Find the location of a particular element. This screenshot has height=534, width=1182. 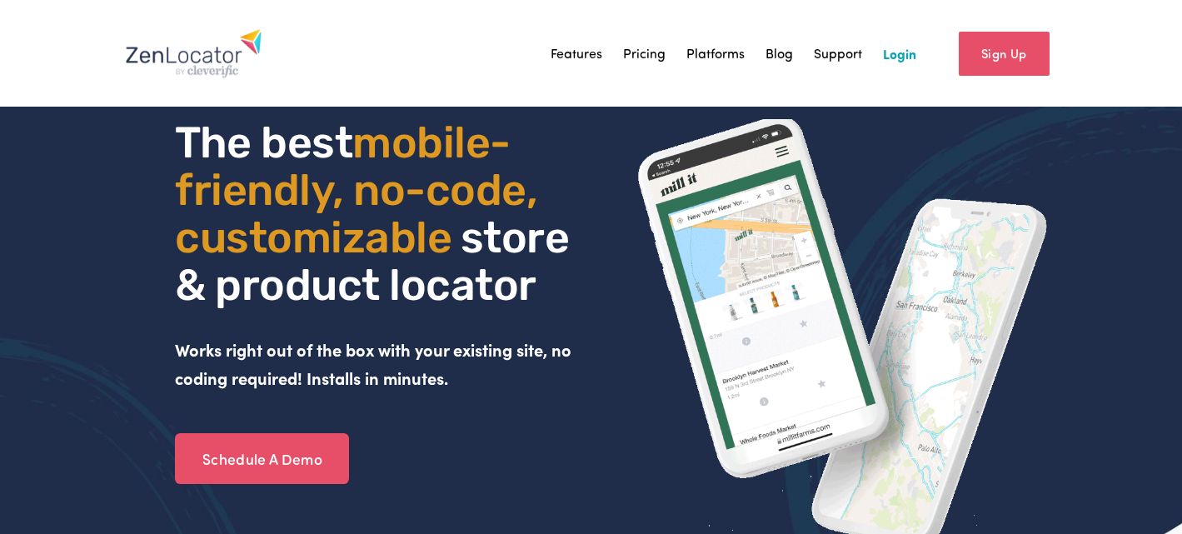

a: Pricing is located at coordinates (644, 53).